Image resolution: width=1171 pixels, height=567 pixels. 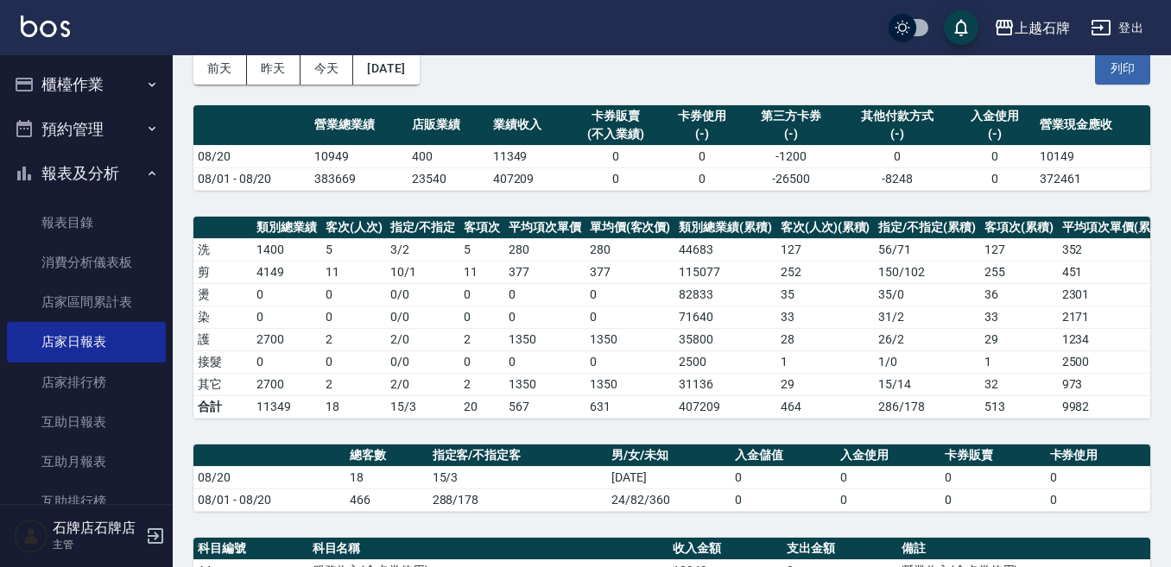 I want to click on td: 2700, so click(x=287, y=339).